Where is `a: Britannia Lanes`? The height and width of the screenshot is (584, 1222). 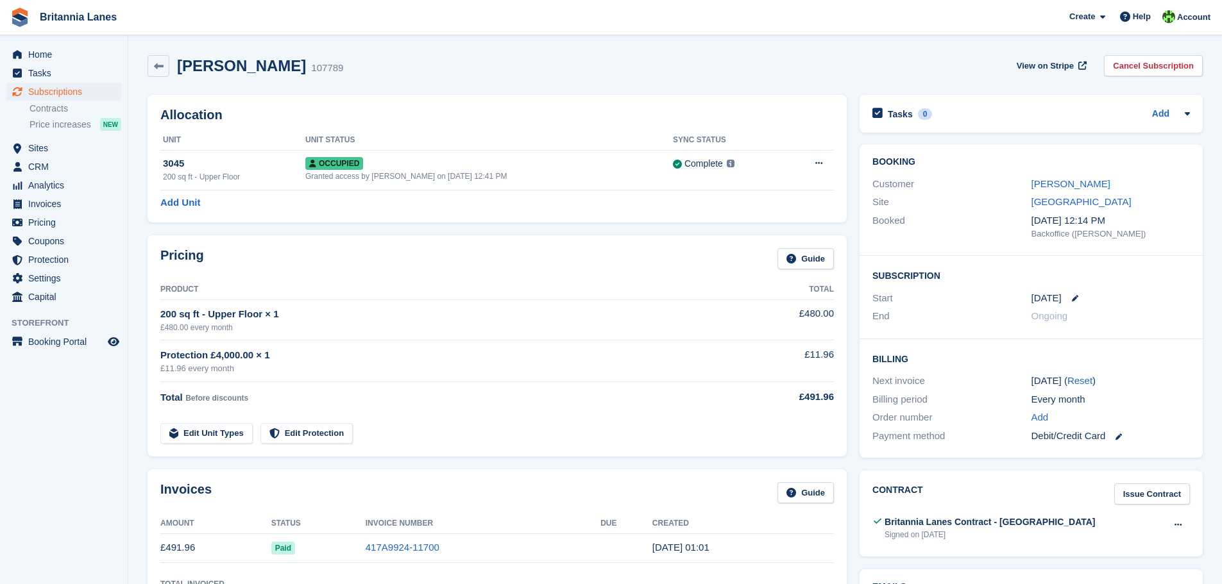 a: Britannia Lanes is located at coordinates (78, 17).